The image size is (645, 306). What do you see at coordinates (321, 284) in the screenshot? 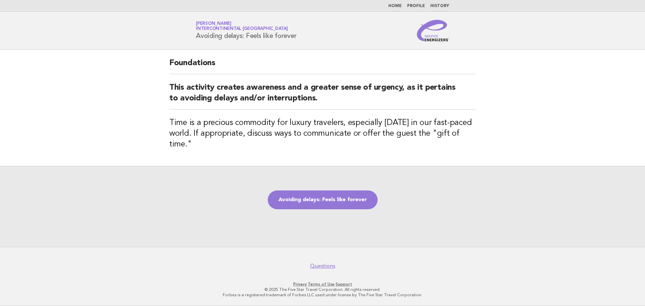
I see `a: Terms of Use` at bounding box center [321, 284].